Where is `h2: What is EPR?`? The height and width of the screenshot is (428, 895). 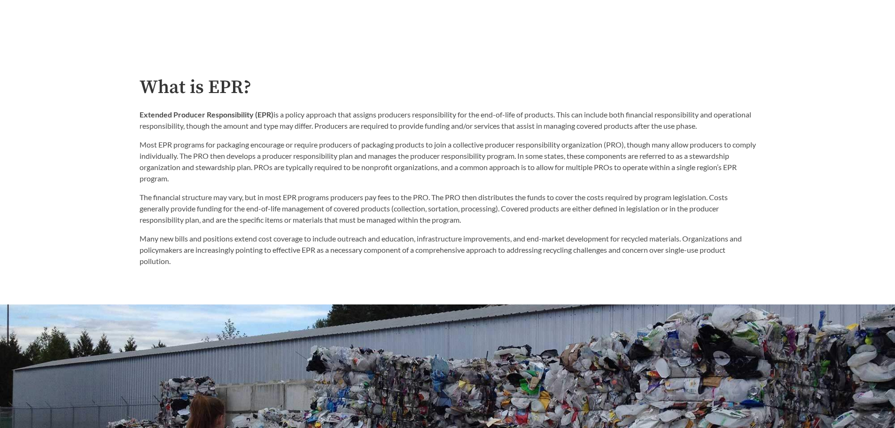
h2: What is EPR? is located at coordinates (448, 87).